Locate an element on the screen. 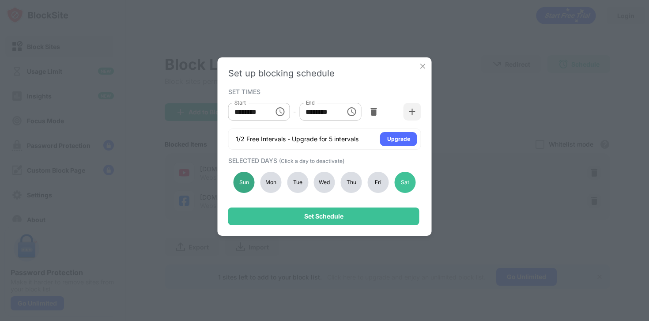  button: Choose time, selected time is 7:00 AM is located at coordinates (280, 112).